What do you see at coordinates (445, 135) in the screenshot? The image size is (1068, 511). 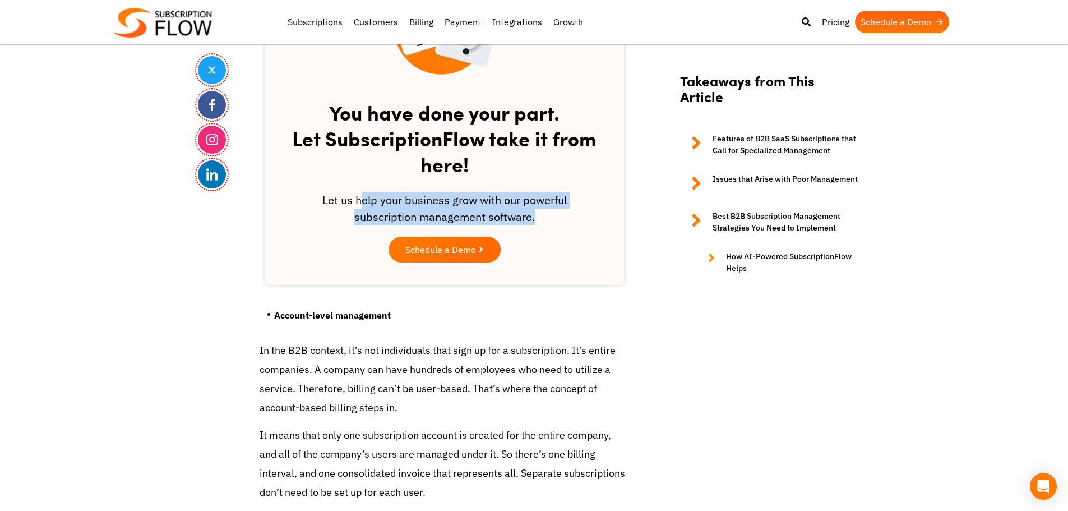 I see `h2: You have done your part. Let SubscriptionFlow take it from here!` at bounding box center [445, 135].